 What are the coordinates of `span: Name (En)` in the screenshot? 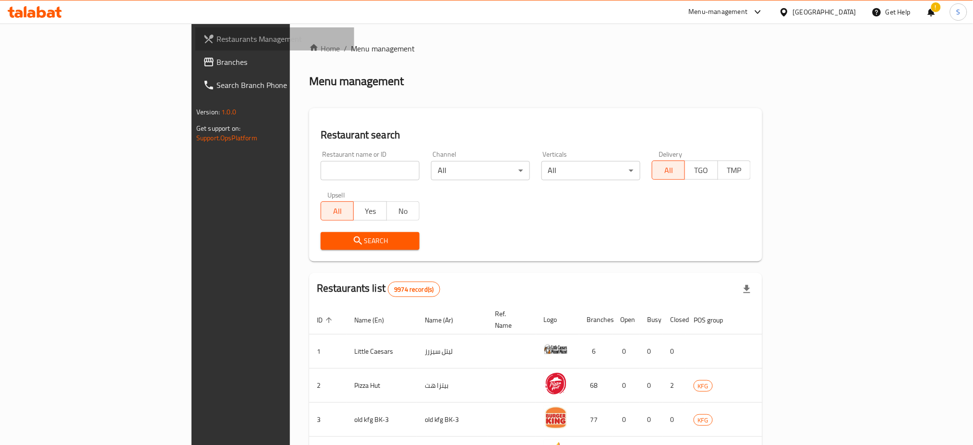 It's located at (375, 320).